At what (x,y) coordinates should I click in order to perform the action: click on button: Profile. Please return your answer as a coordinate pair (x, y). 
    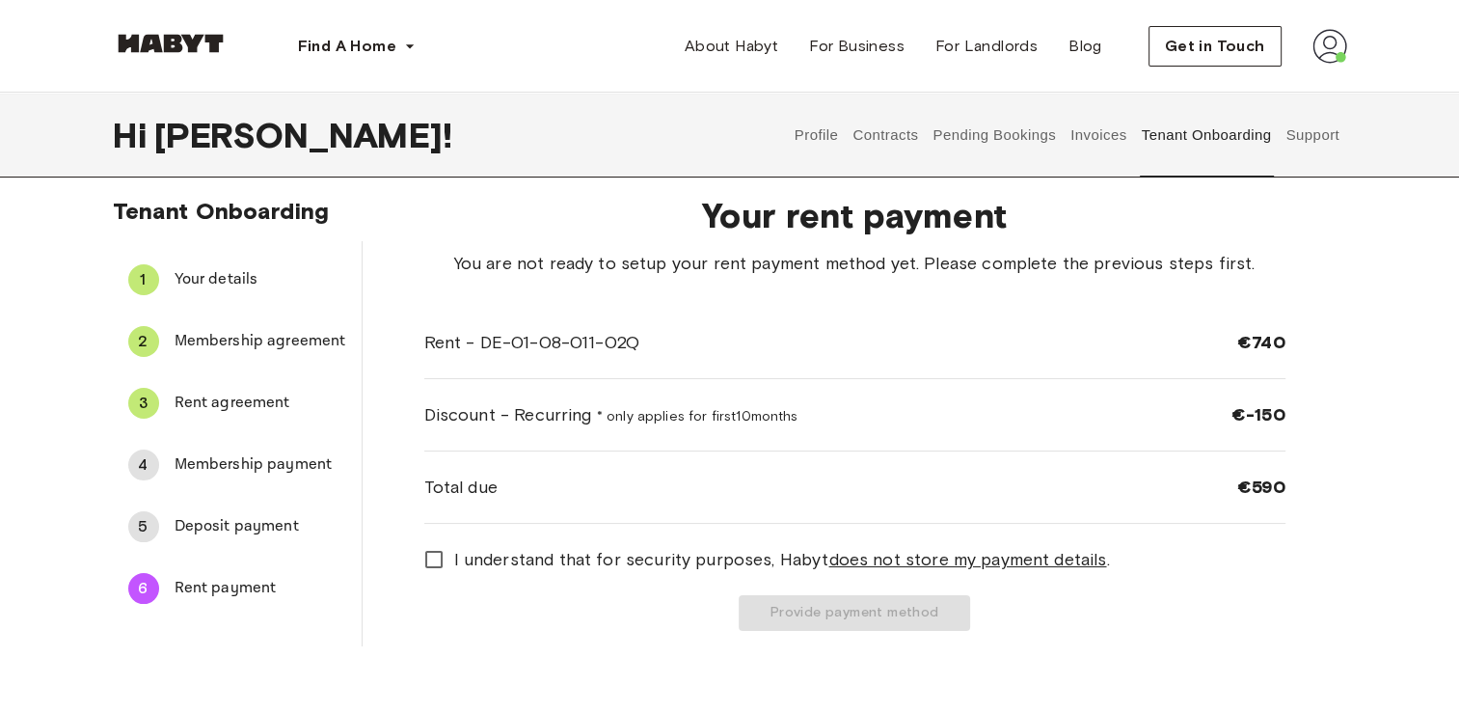
    Looking at the image, I should click on (816, 135).